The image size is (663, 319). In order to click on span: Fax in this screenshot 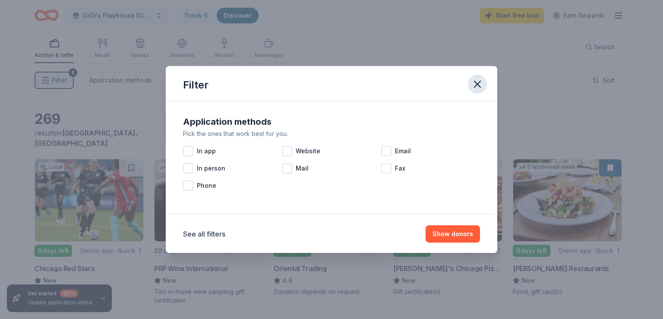, I will do `click(400, 168)`.